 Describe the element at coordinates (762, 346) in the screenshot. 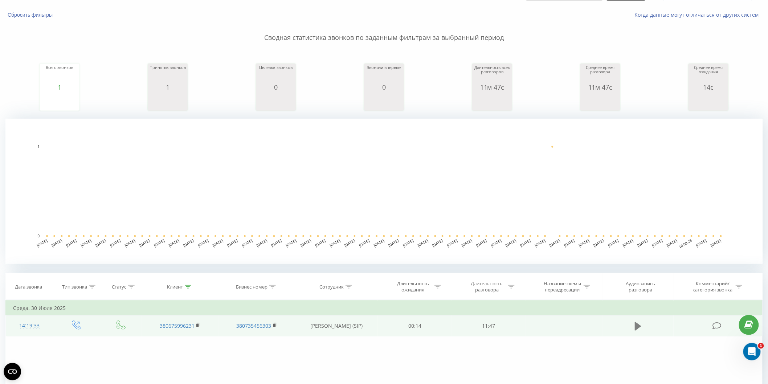

I see `span: 1` at that location.